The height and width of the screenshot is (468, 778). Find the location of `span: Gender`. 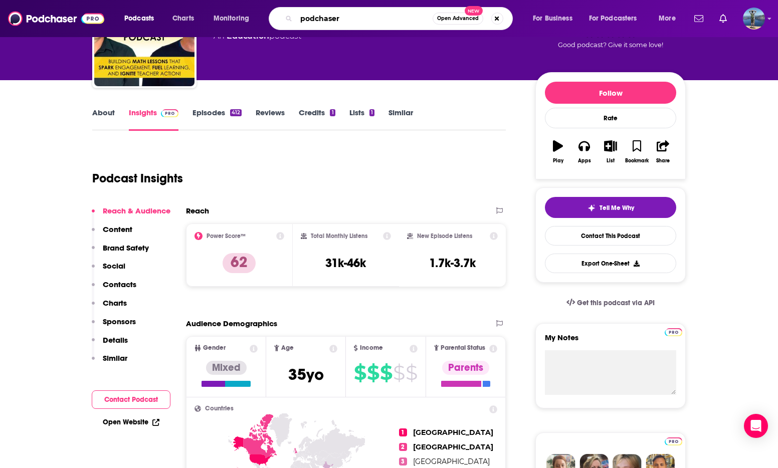

span: Gender is located at coordinates (214, 348).